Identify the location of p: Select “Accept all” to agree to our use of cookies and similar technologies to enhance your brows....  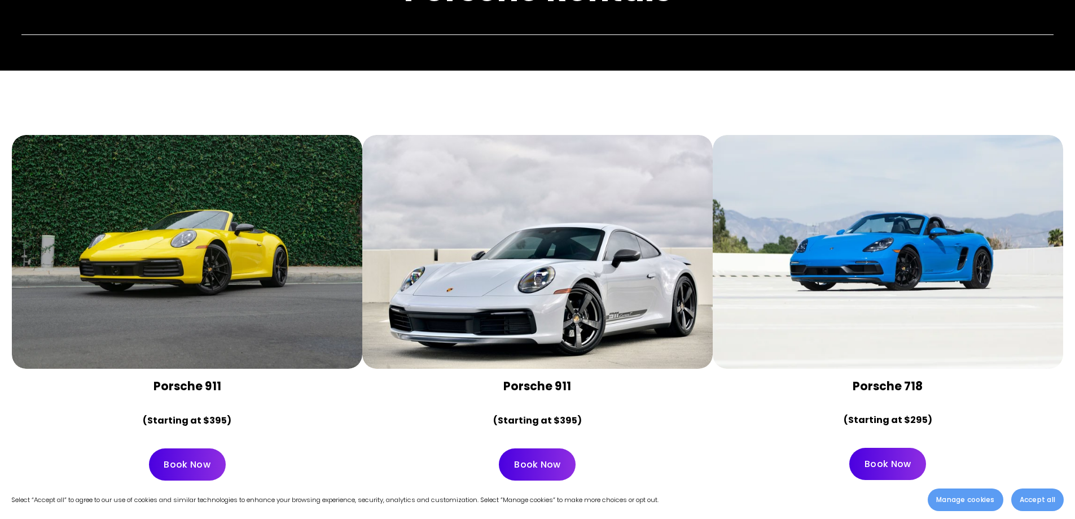
(335, 500).